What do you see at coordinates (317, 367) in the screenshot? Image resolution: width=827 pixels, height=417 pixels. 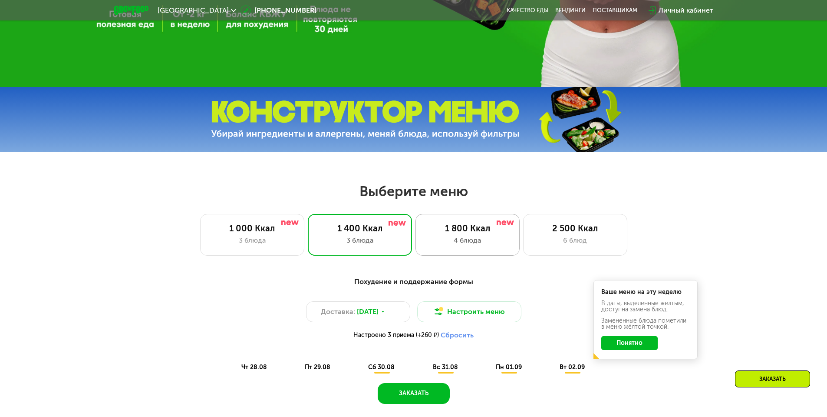 I see `span: пт 29.08` at bounding box center [317, 367].